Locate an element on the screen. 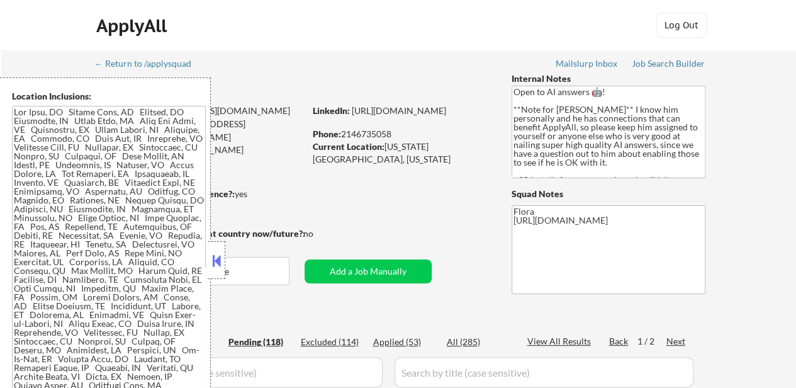 The height and width of the screenshot is (388, 796). input: Search by title (case sensitive) is located at coordinates (544, 372).